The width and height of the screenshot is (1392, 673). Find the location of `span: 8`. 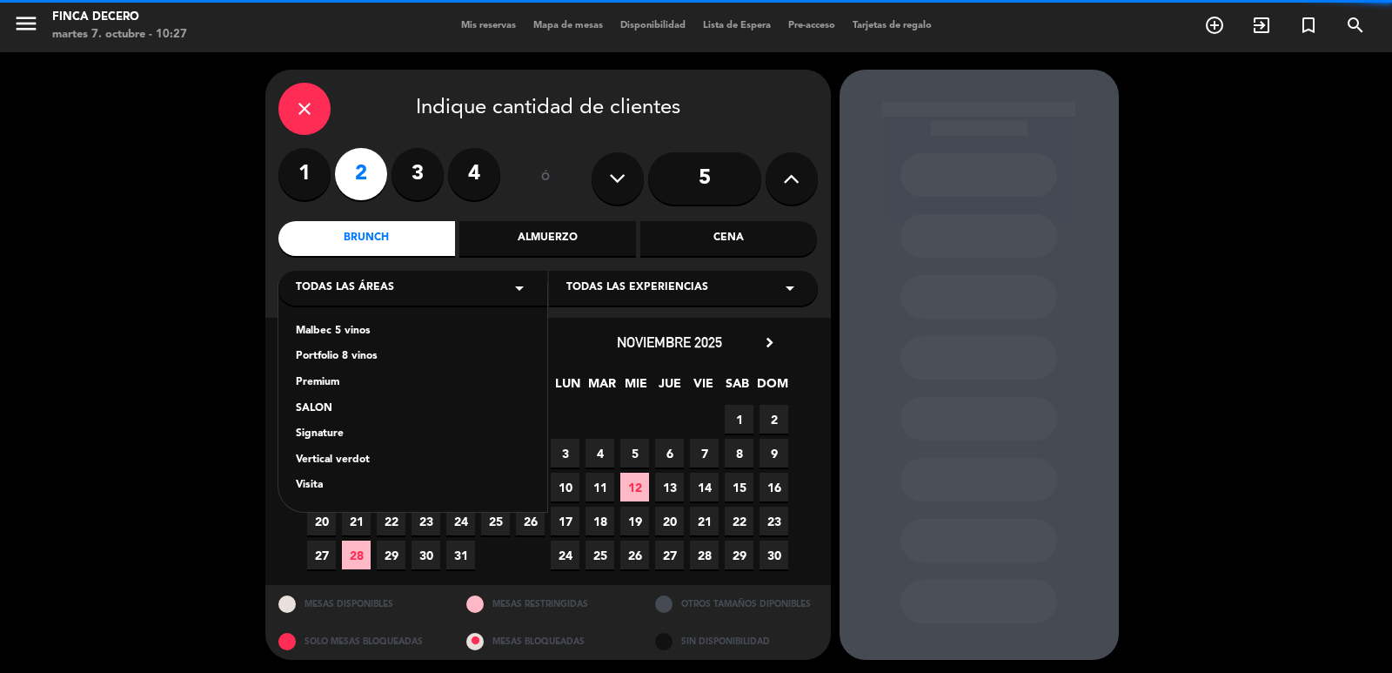

span: 8 is located at coordinates (739, 452).